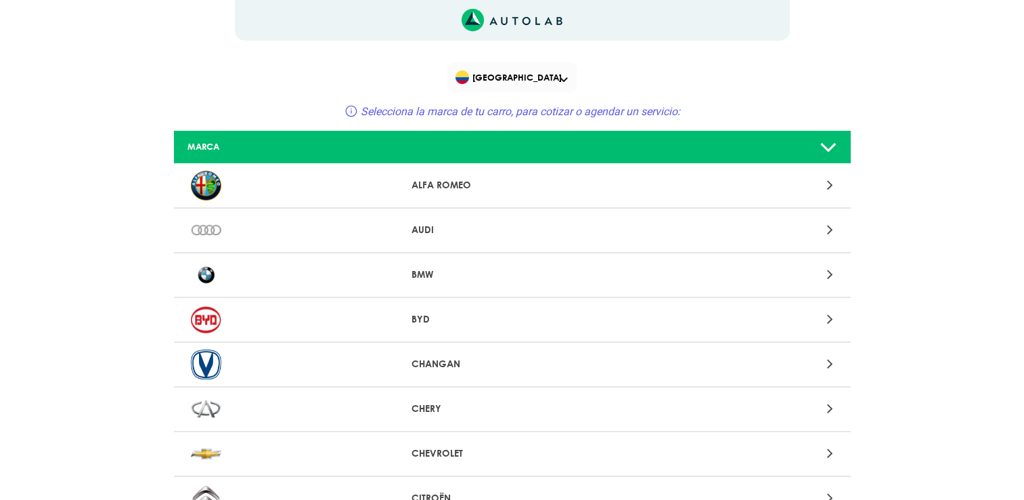  Describe the element at coordinates (462, 77) in the screenshot. I see `img: Flag of COLOMBIA` at that location.